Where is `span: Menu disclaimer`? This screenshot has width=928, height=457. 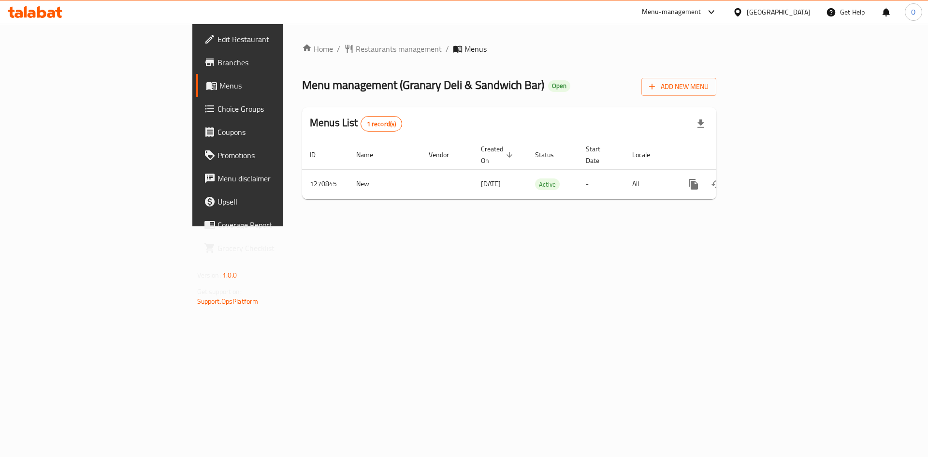
span: Menu disclaimer is located at coordinates (278, 178).